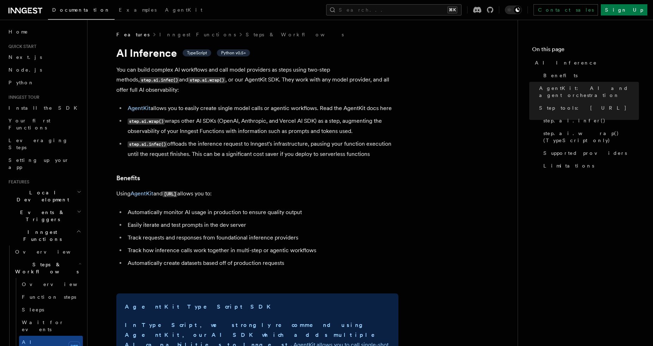 The width and height of the screenshot is (653, 346). I want to click on a: AI Inference, so click(585, 63).